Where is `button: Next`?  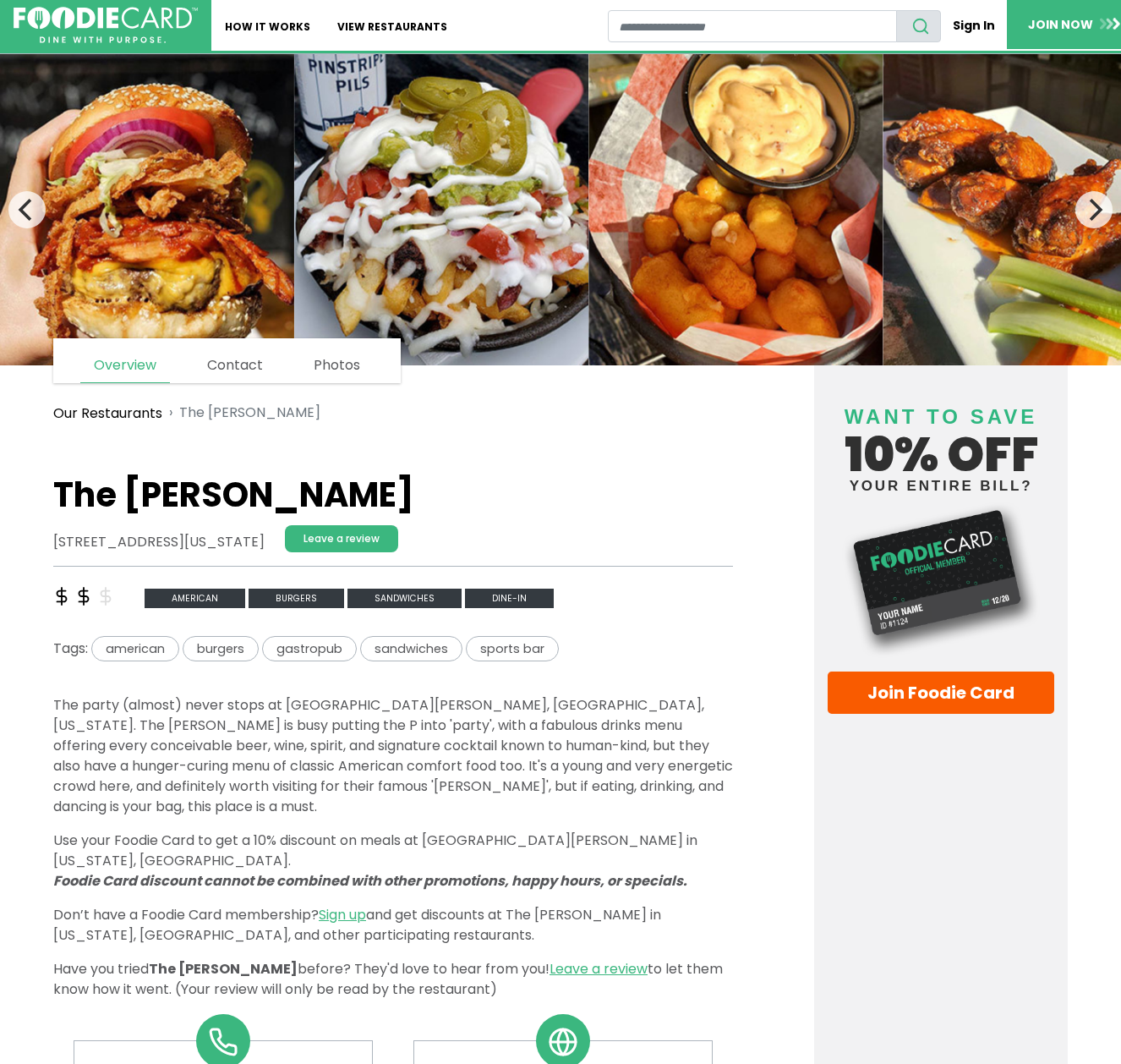 button: Next is located at coordinates (1094, 210).